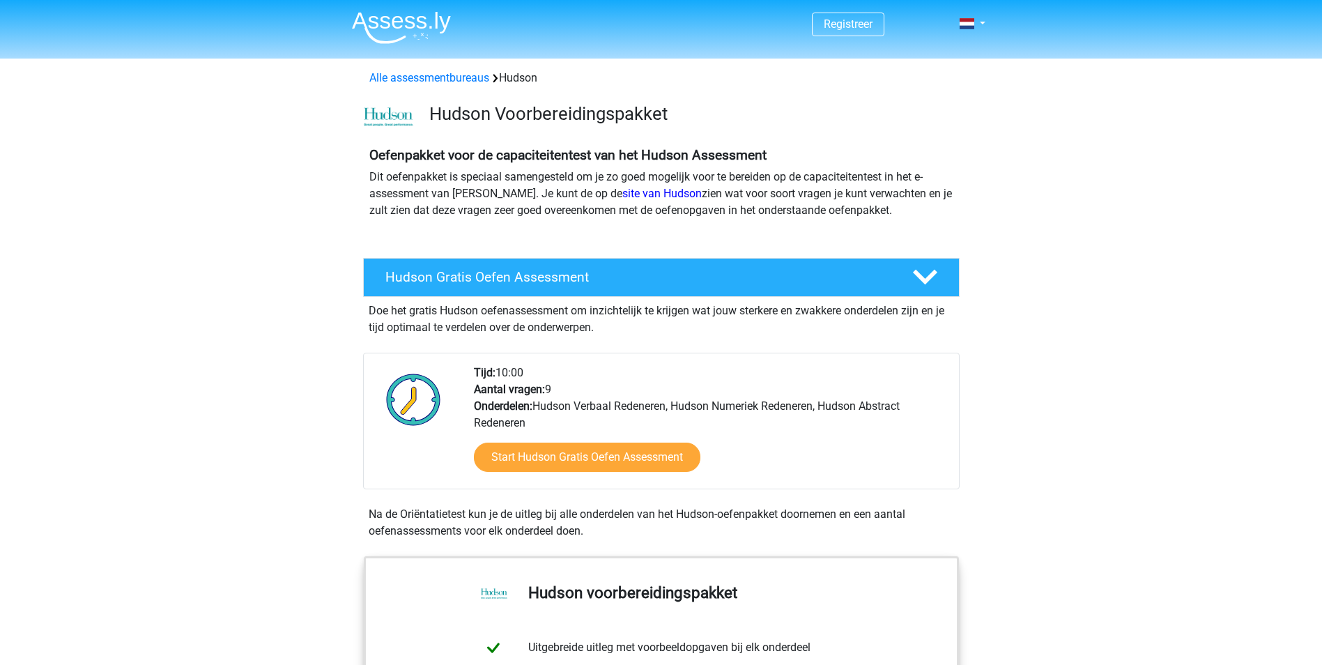  Describe the element at coordinates (637, 277) in the screenshot. I see `h4: Hudson Gratis Oefen Assessment` at that location.